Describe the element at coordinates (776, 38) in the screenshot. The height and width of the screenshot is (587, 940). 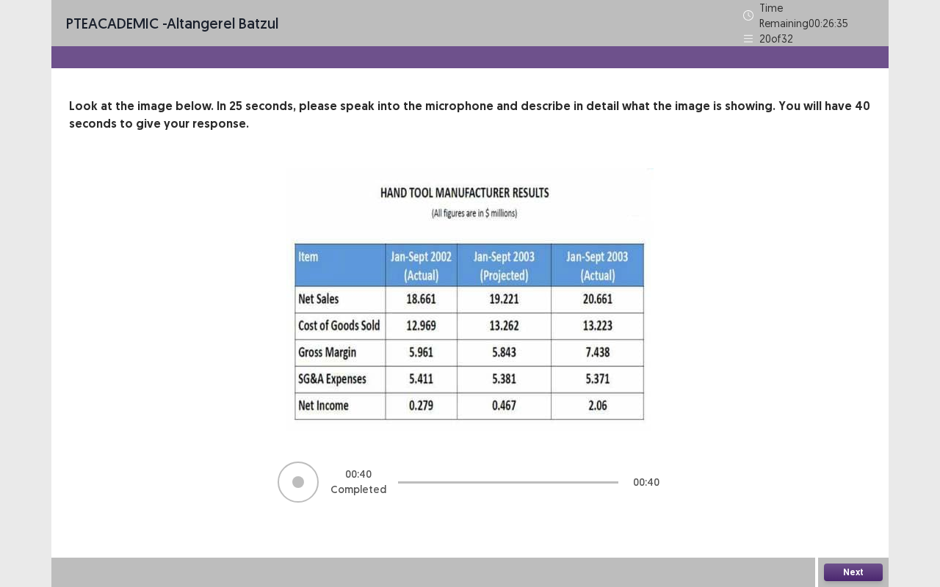
I see `p: 20 of 32` at that location.